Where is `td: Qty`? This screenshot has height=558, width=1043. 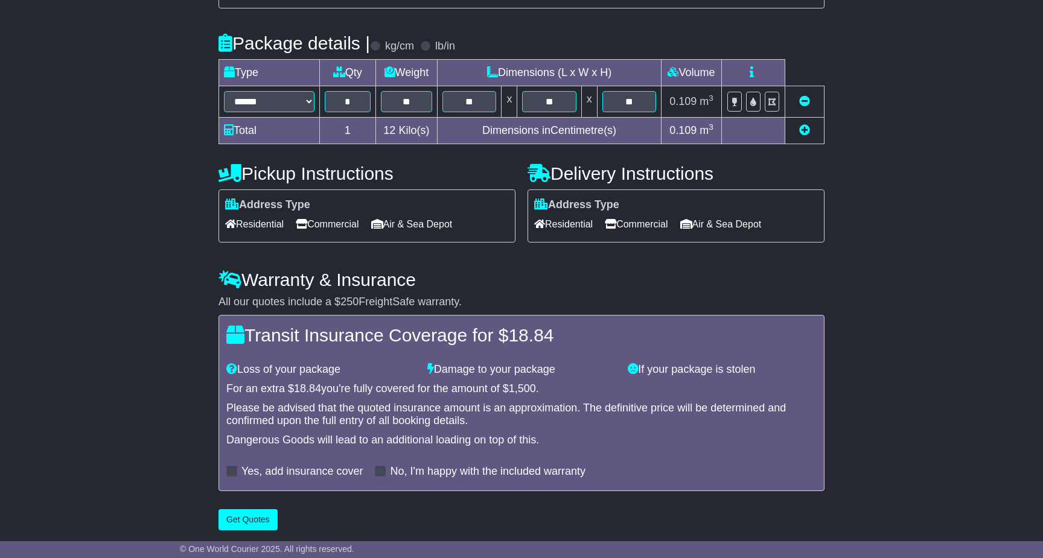 td: Qty is located at coordinates (348, 73).